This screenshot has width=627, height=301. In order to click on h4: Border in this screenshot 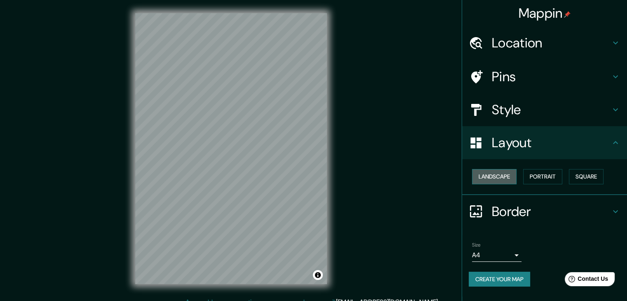, I will do `click(551, 211)`.